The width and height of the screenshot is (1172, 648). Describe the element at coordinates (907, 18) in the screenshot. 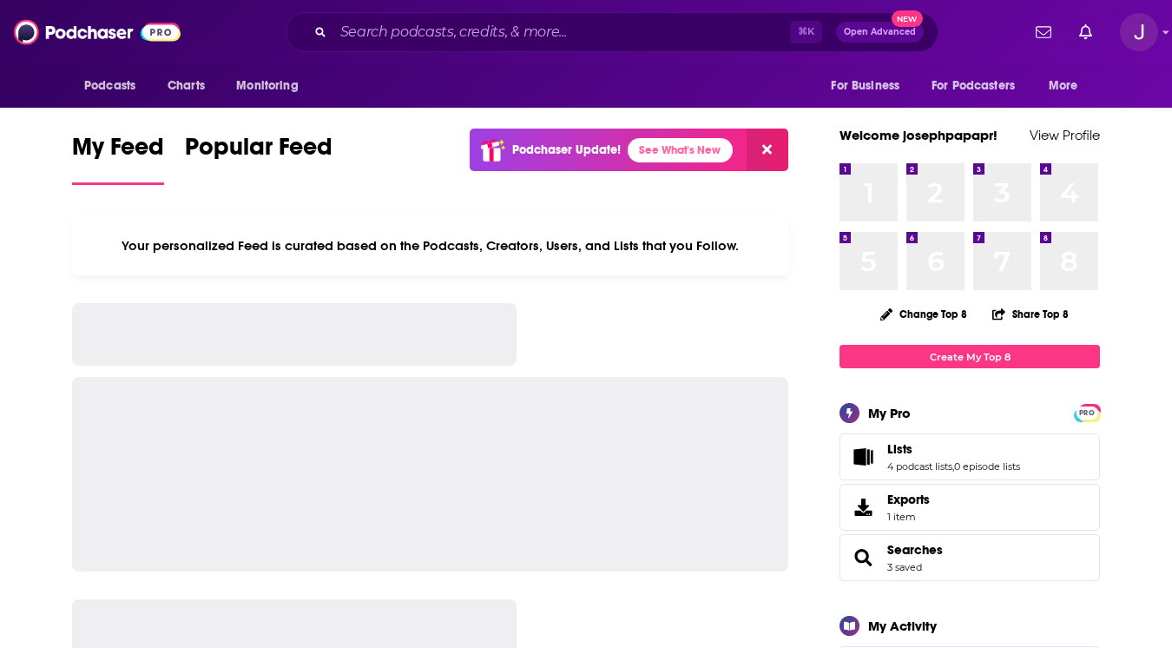

I see `span: New` at that location.